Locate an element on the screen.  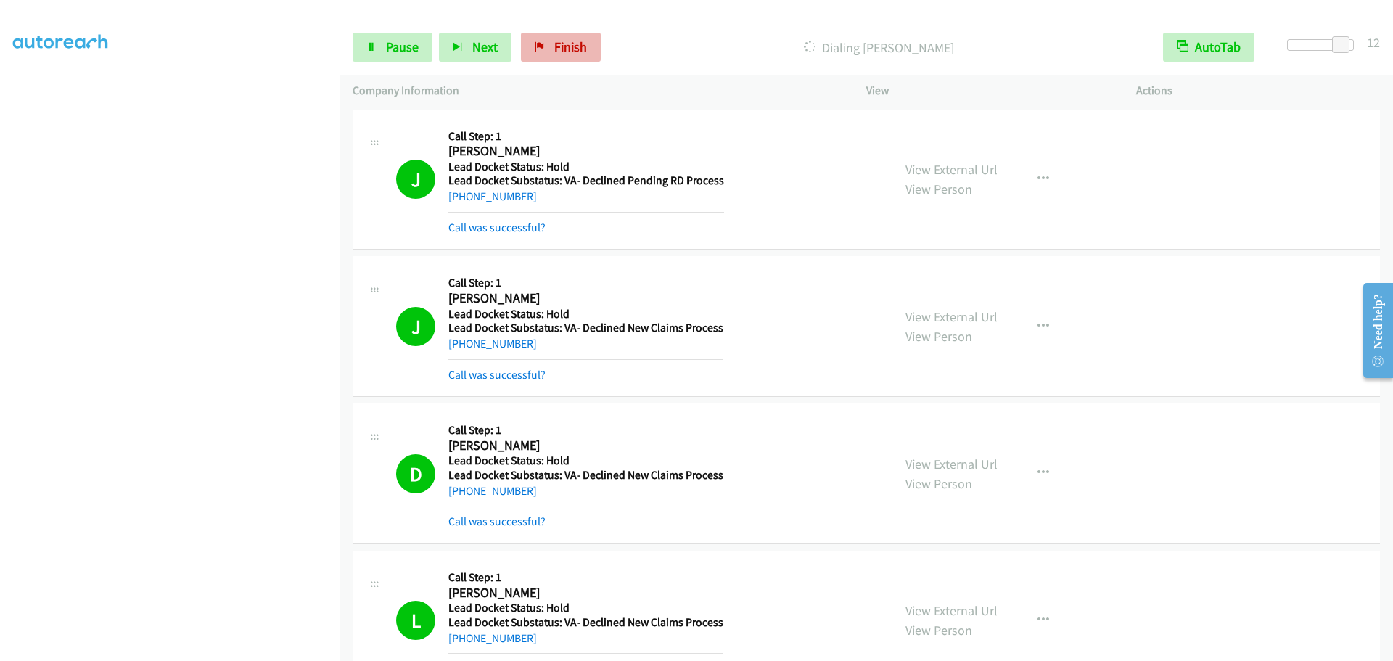
h1: L is located at coordinates (416, 620).